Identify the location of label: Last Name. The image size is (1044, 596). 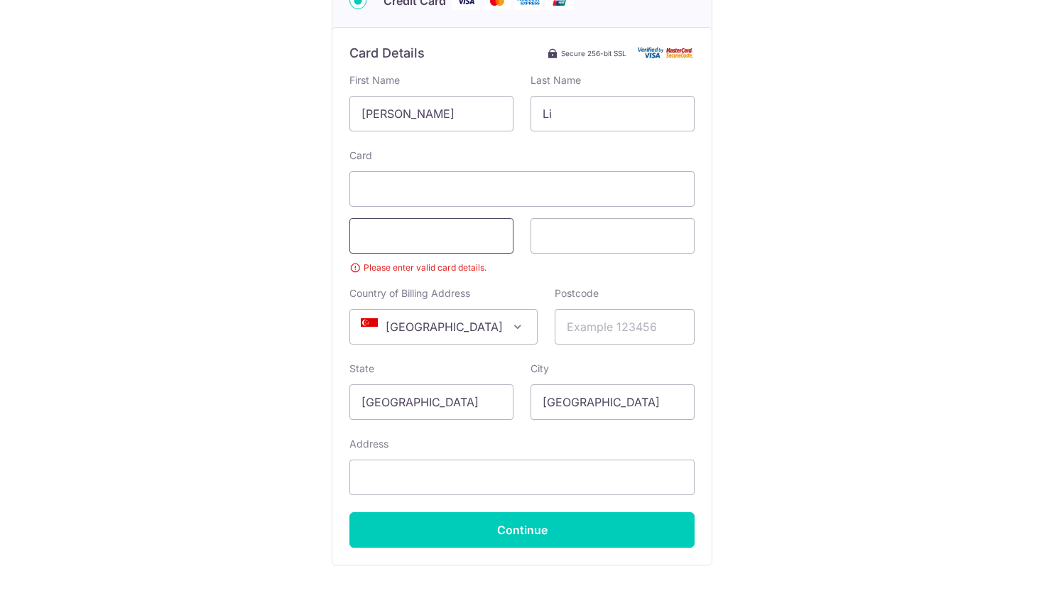
(555, 80).